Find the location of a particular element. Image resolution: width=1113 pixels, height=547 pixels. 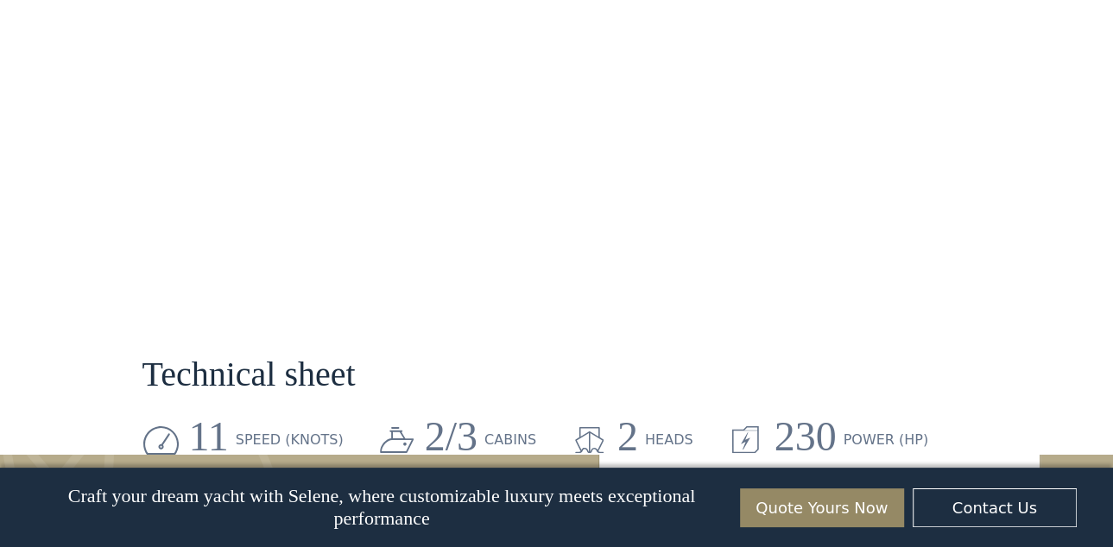

a: Quote Yours Now is located at coordinates (822, 508).